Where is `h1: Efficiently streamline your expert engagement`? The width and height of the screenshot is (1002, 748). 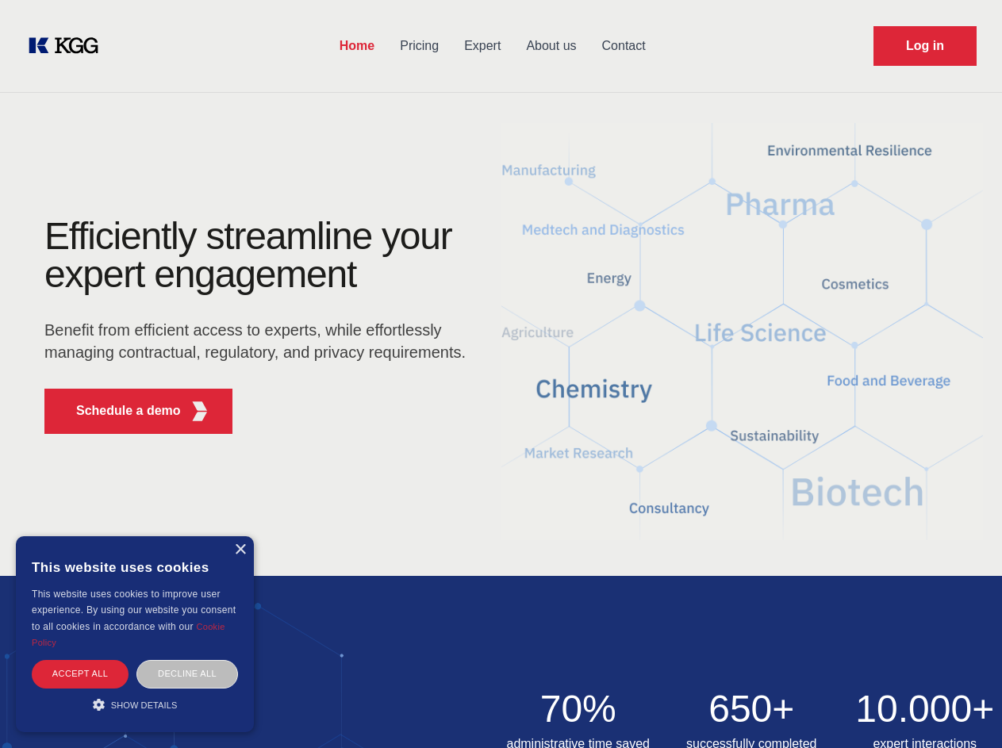
h1: Efficiently streamline your expert engagement is located at coordinates (260, 256).